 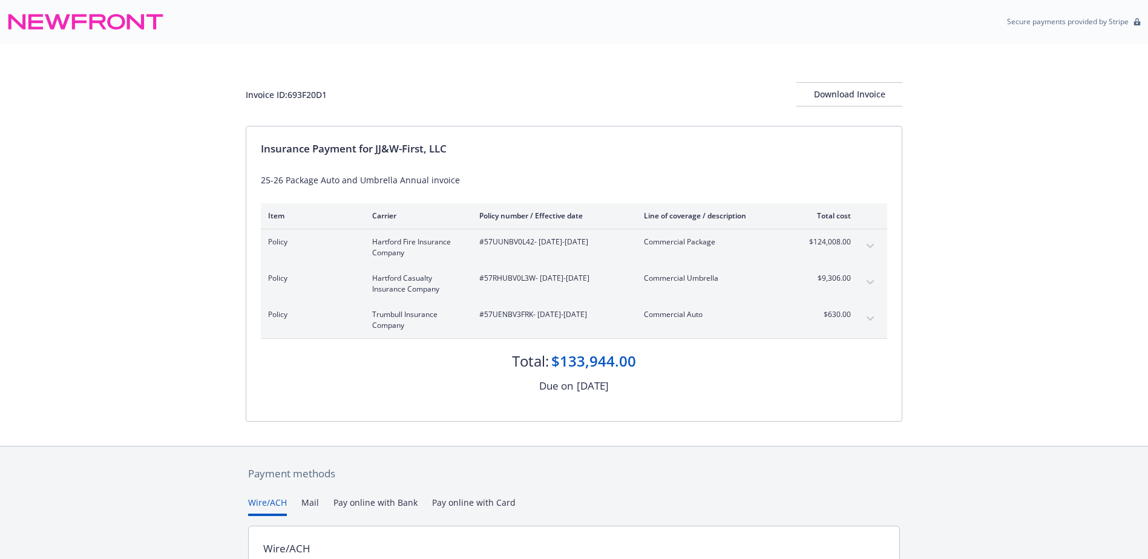 What do you see at coordinates (573, 180) in the screenshot?
I see `div: 25-26 Package Auto and Umbrella Annual invoice` at bounding box center [573, 180].